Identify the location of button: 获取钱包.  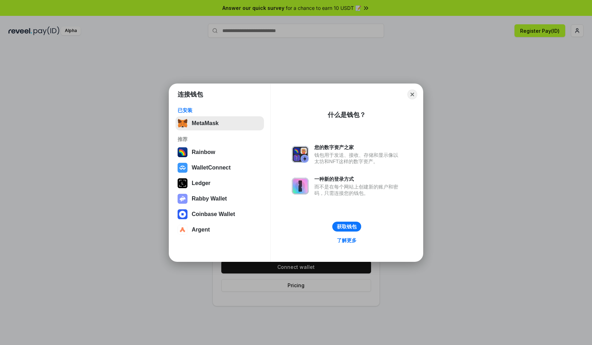
(347, 227).